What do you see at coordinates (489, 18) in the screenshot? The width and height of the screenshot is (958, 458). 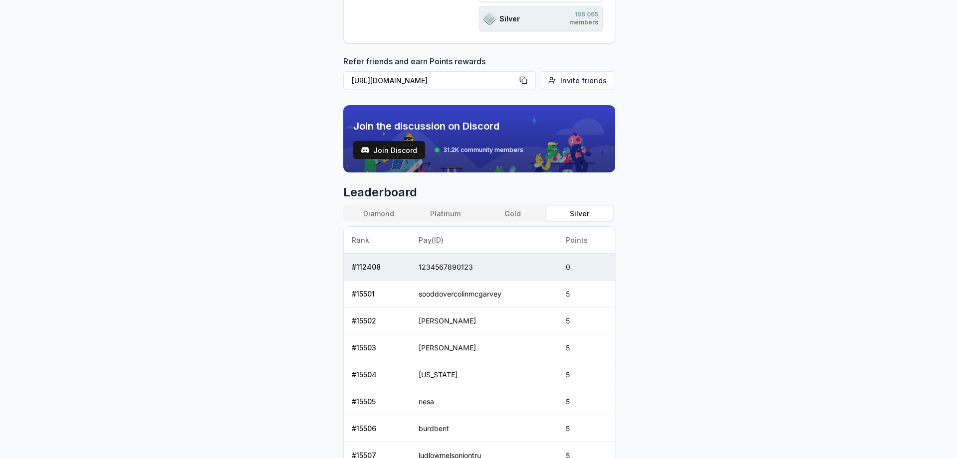 I see `img: ranks_icon` at bounding box center [489, 18].